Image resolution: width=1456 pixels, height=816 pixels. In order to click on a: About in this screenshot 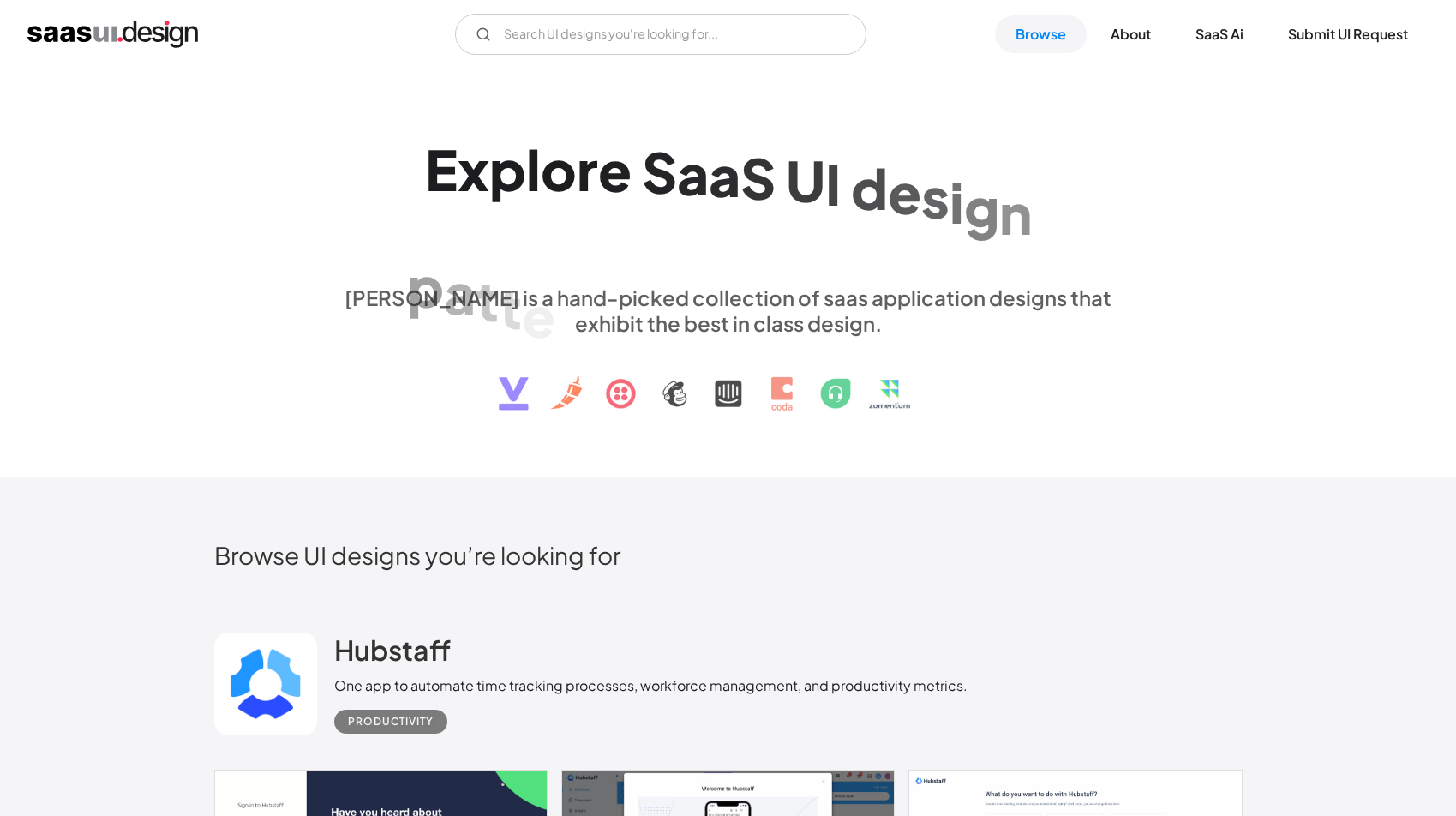, I will do `click(1131, 35)`.